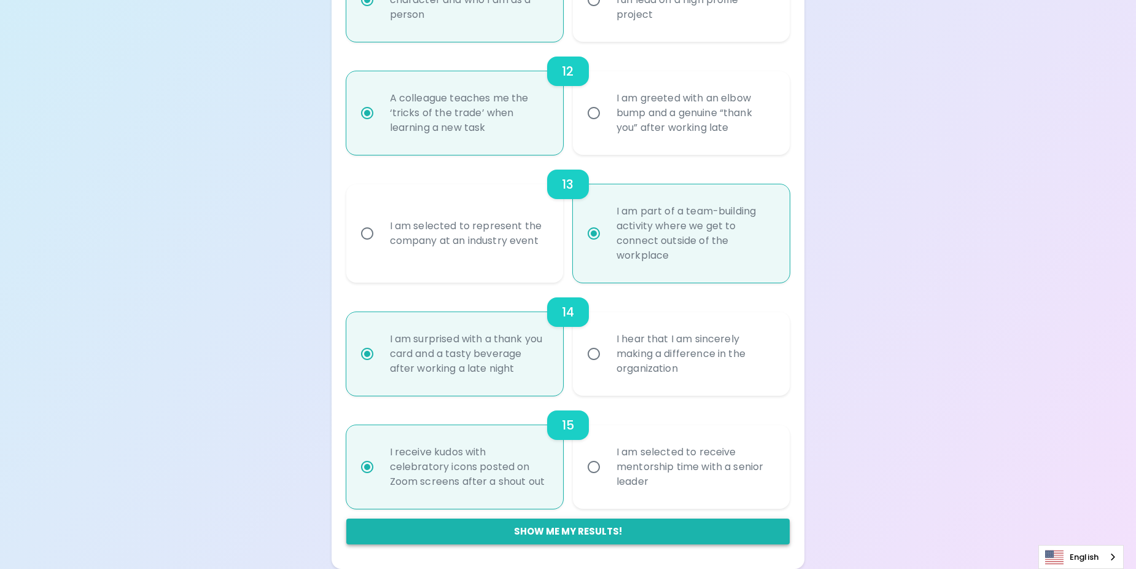 This screenshot has width=1136, height=569. I want to click on button: Show me my results!, so click(568, 531).